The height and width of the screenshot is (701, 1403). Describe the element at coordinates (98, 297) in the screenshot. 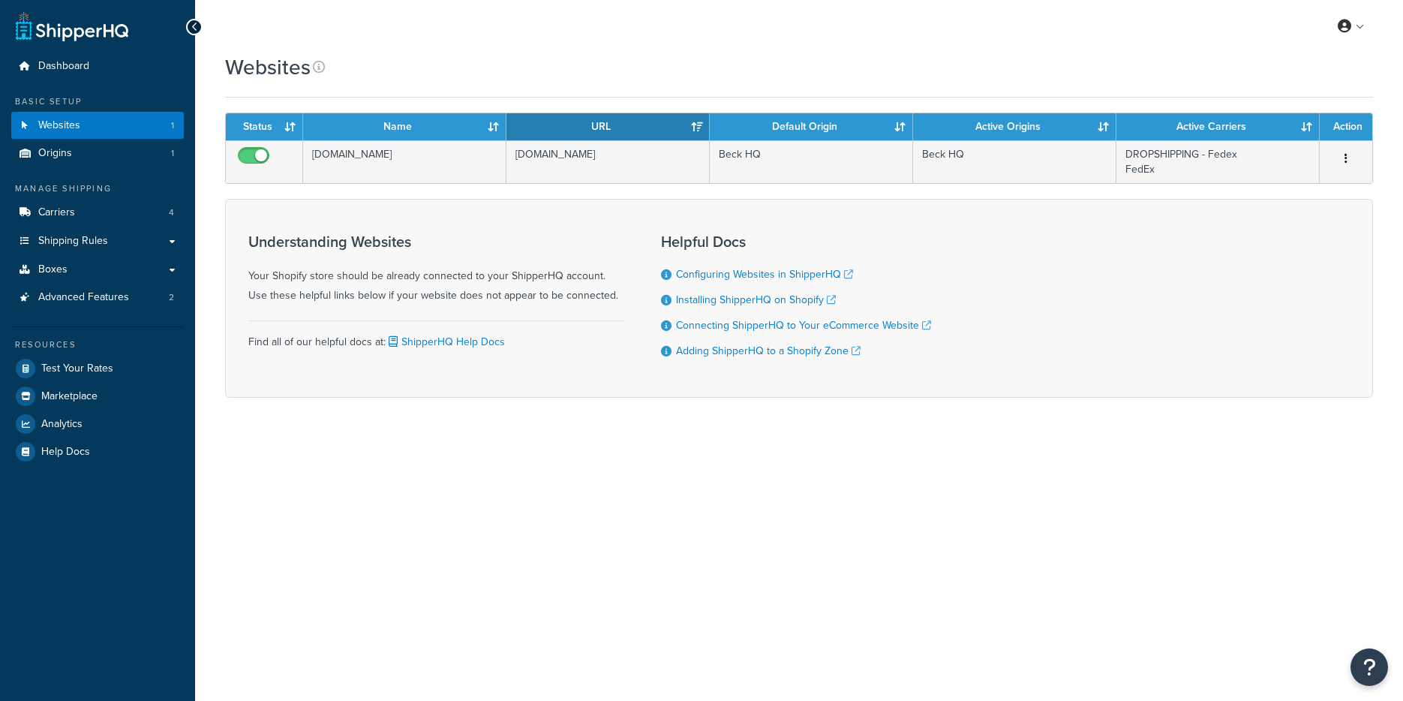

I see `a: Advanced Features 2` at that location.